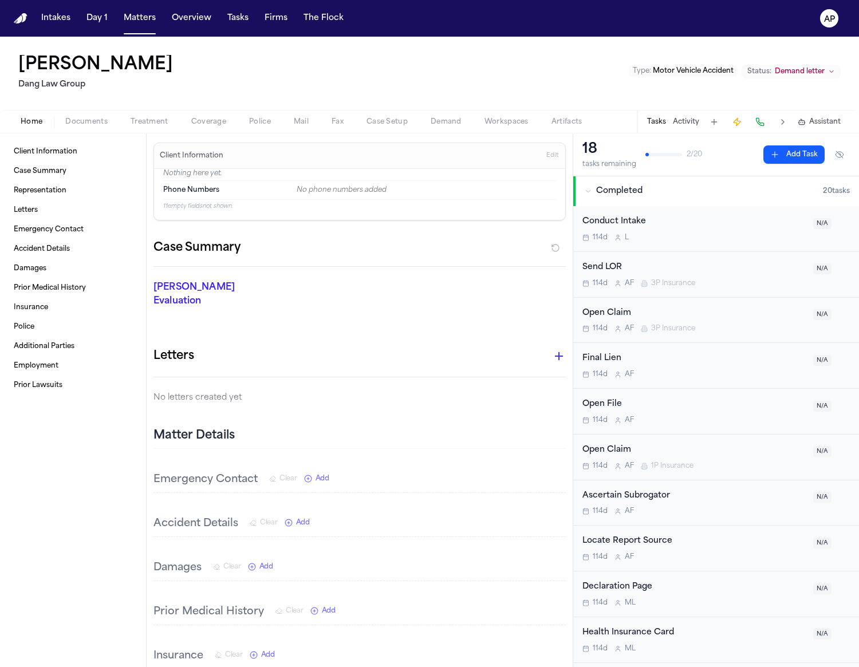 The image size is (859, 667). What do you see at coordinates (197, 248) in the screenshot?
I see `h2: Case Summary` at bounding box center [197, 248].